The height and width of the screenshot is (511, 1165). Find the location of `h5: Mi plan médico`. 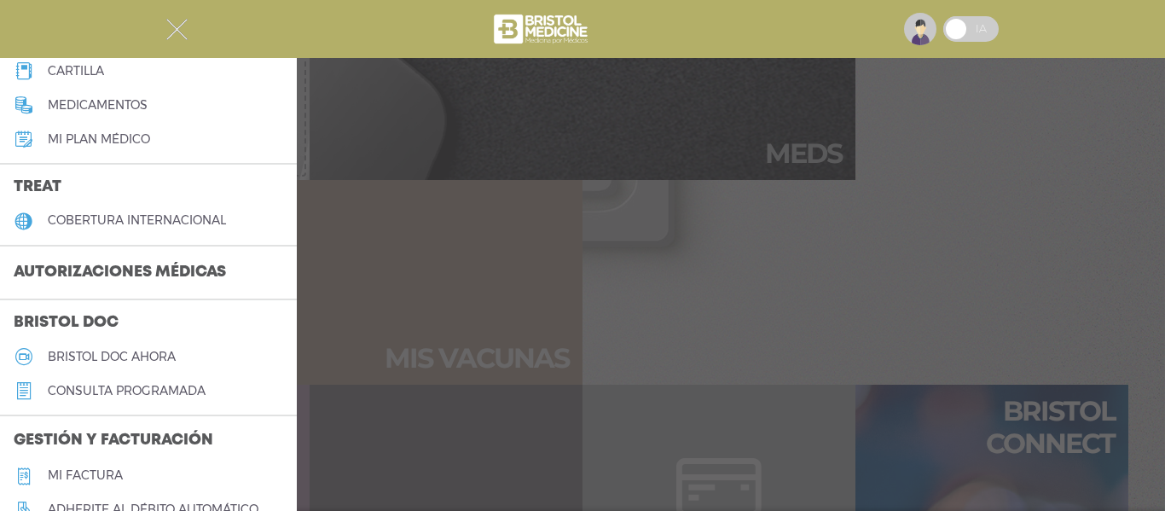

h5: Mi plan médico is located at coordinates (99, 139).